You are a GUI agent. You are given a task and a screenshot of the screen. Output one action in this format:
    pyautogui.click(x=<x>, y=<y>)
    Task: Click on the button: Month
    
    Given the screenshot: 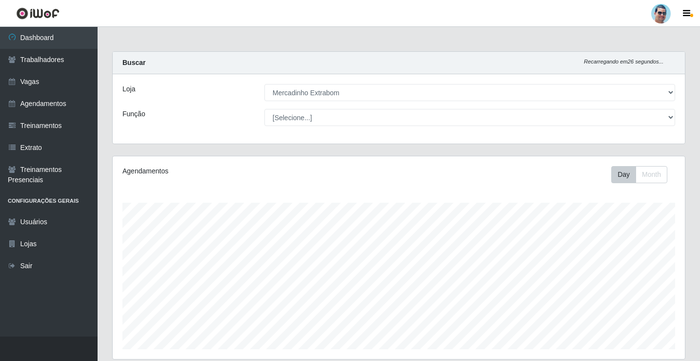 What is the action you would take?
    pyautogui.click(x=651, y=174)
    